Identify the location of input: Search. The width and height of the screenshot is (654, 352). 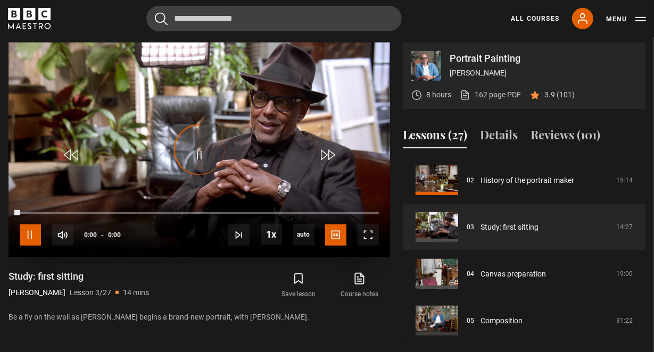
(274, 19).